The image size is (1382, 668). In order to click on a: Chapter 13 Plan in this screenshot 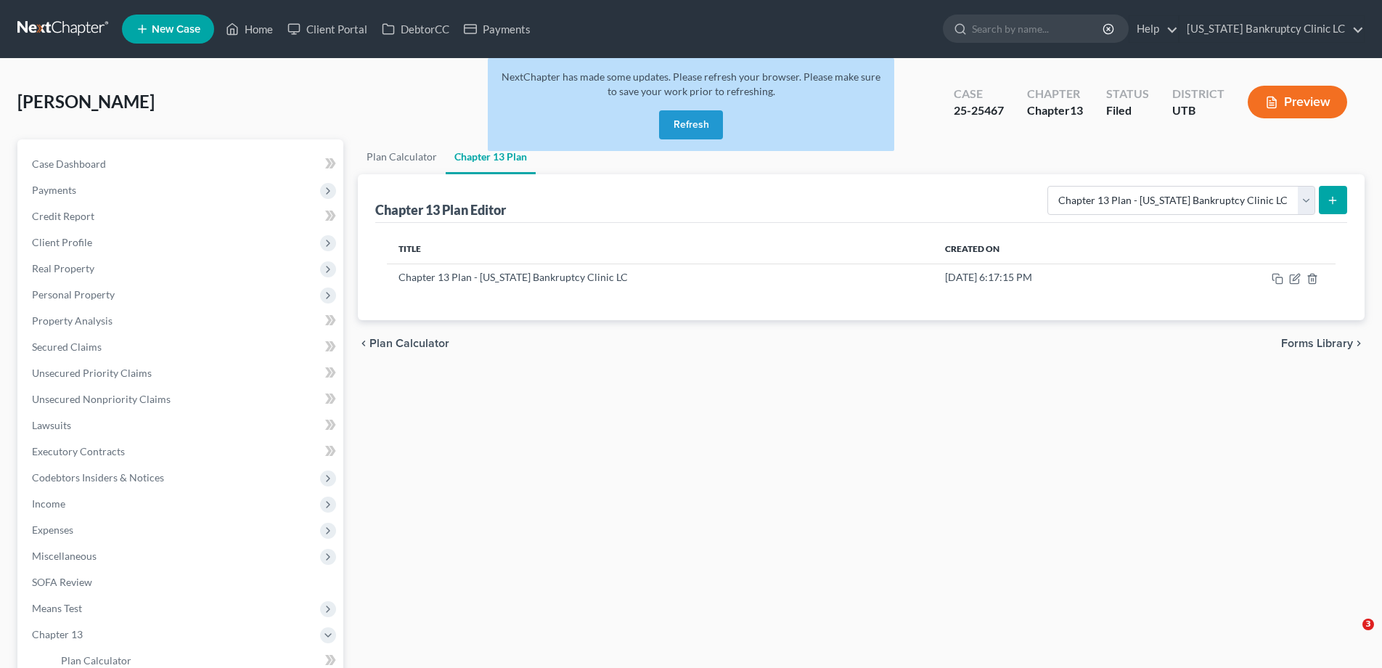, I will do `click(490, 157)`.